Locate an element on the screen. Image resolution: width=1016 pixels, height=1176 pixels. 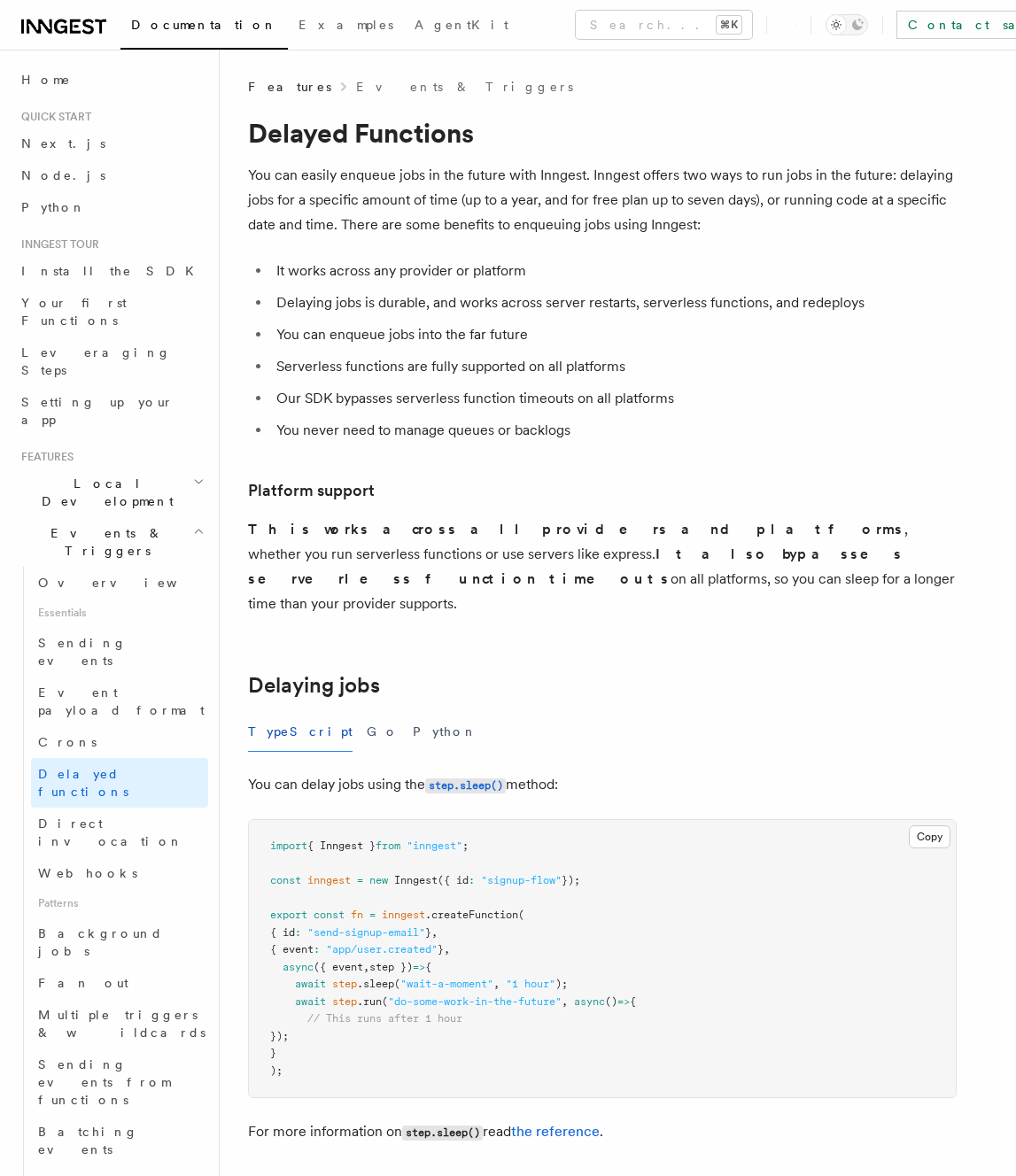
span: Delayed functions is located at coordinates (83, 783).